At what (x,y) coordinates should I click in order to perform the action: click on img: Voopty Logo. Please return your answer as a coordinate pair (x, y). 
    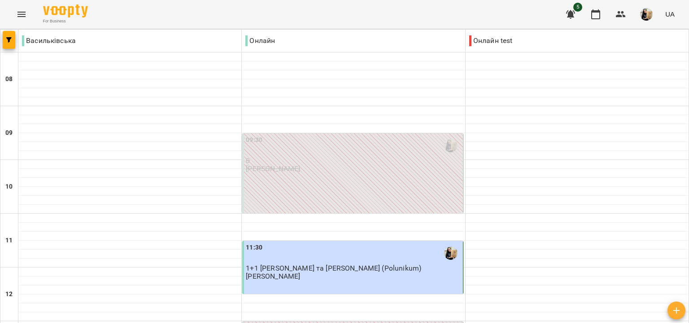
    Looking at the image, I should click on (66, 11).